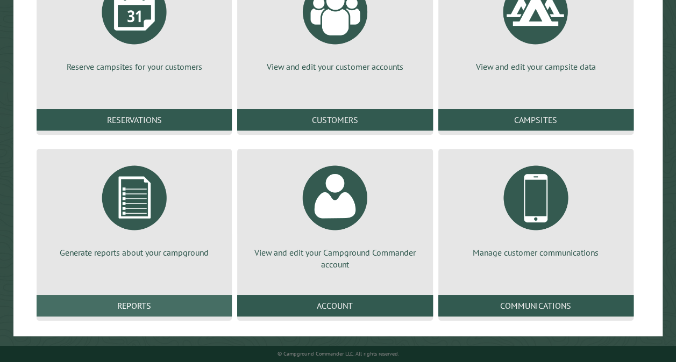 This screenshot has width=676, height=362. I want to click on a: Account, so click(334, 306).